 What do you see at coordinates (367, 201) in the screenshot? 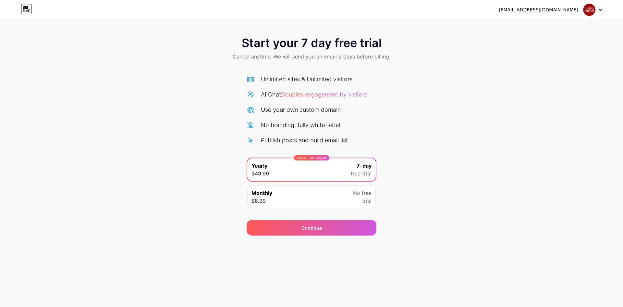
I see `span: trial` at bounding box center [367, 201].